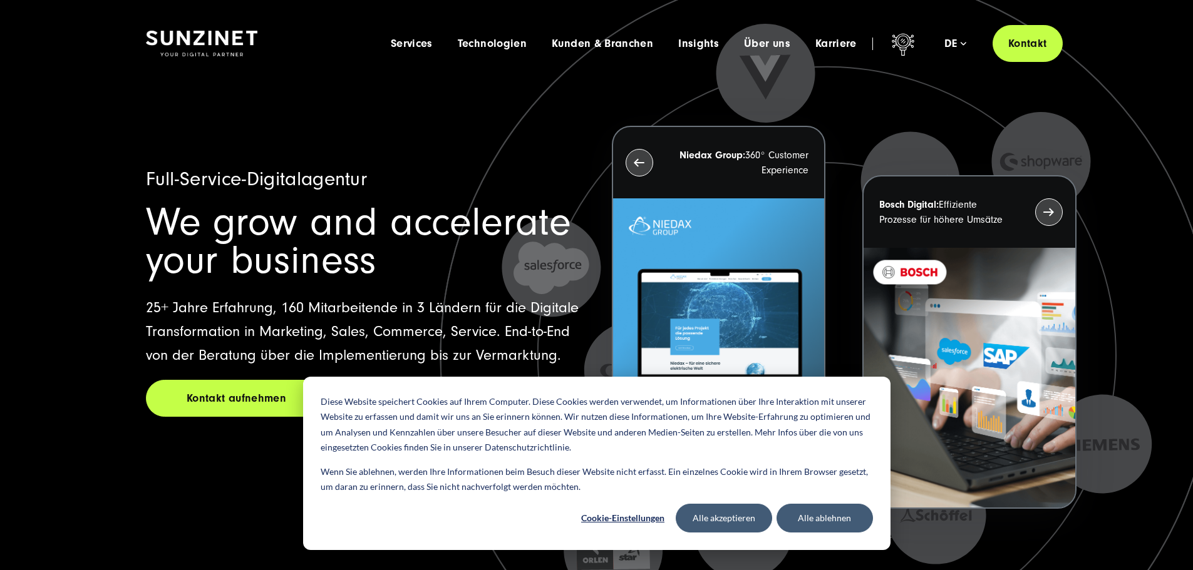 This screenshot has height=570, width=1193. I want to click on span: Full-Service-Digitalagentur, so click(257, 179).